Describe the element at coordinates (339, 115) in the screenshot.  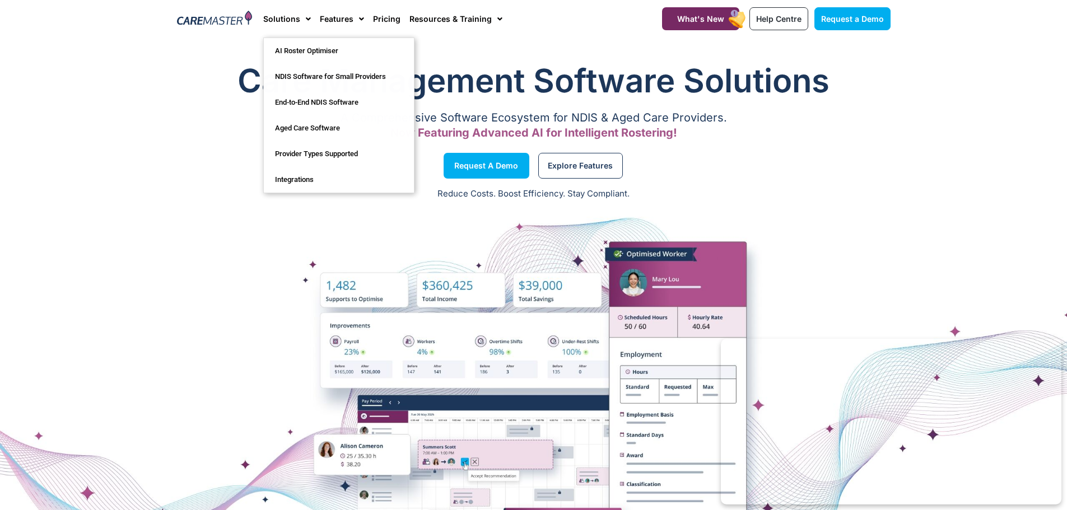
I see `ul: Solutions` at that location.